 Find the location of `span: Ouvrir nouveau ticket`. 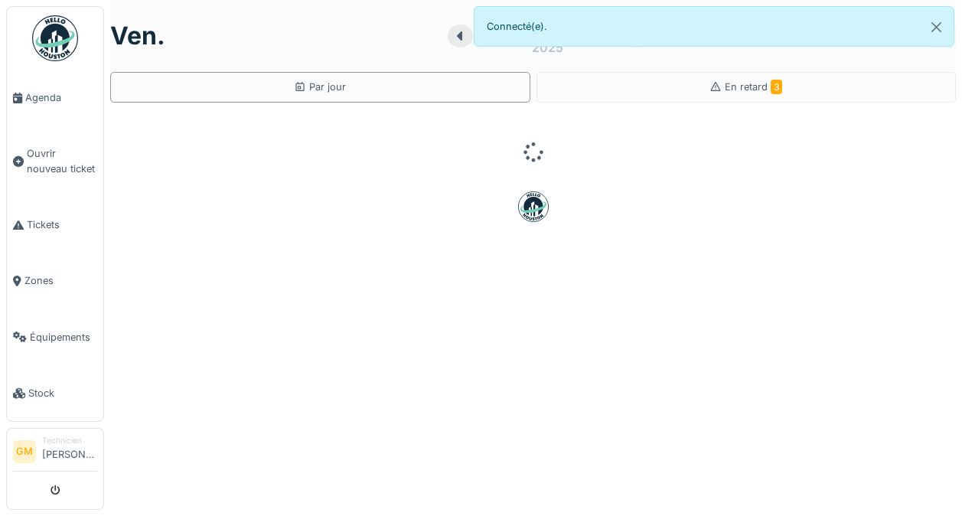

span: Ouvrir nouveau ticket is located at coordinates (62, 161).